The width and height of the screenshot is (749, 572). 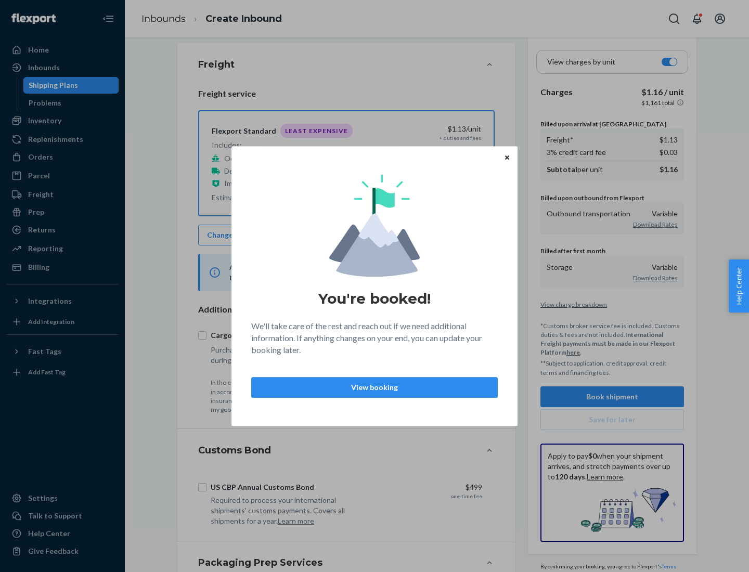 What do you see at coordinates (375, 338) in the screenshot?
I see `p: We'll take care of the rest and reach out if we need additional information. If anything changes ...` at bounding box center [375, 338].